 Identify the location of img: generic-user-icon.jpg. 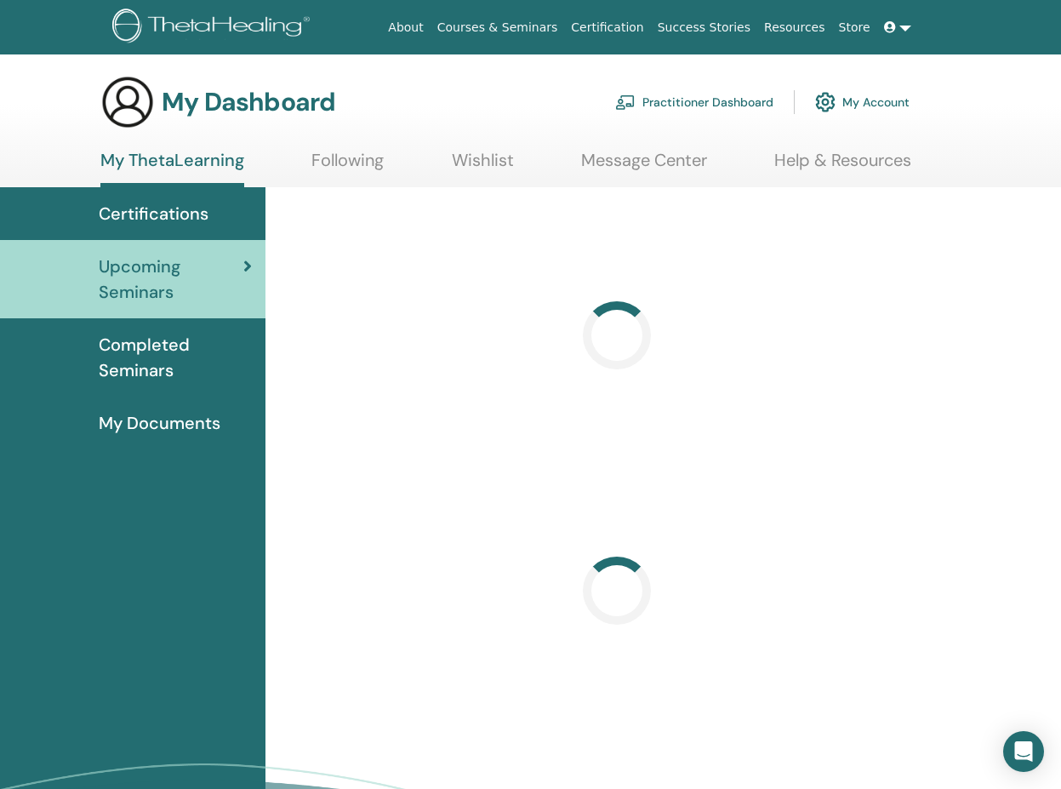
(128, 102).